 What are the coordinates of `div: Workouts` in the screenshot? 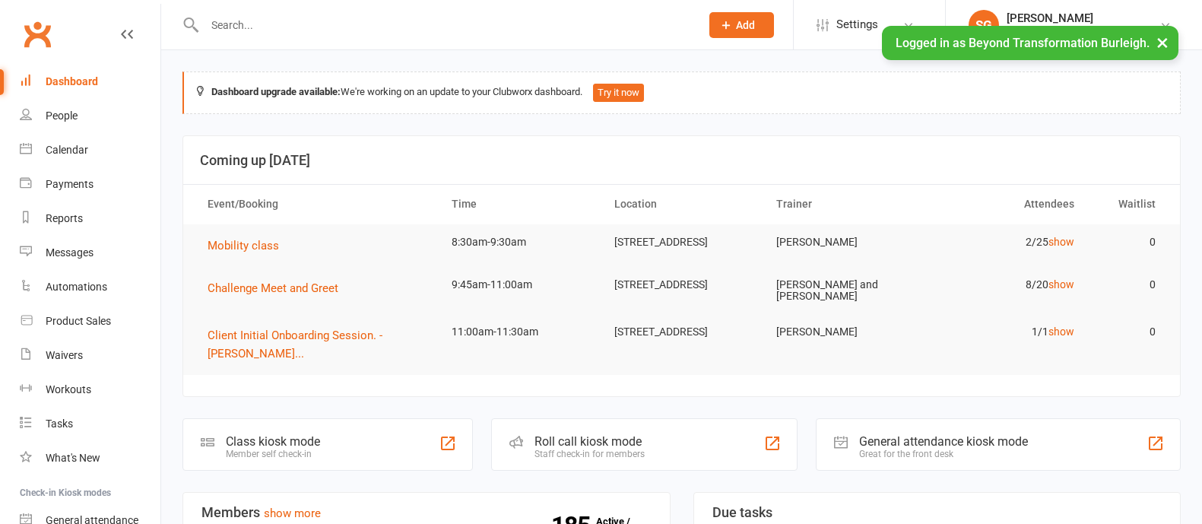 It's located at (68, 389).